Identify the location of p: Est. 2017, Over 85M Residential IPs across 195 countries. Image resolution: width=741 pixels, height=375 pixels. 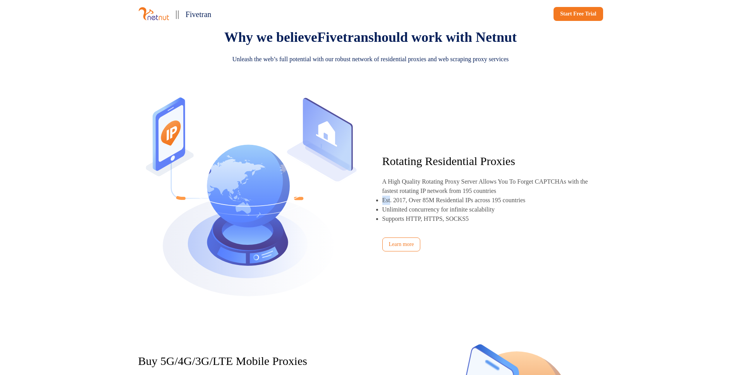
(454, 200).